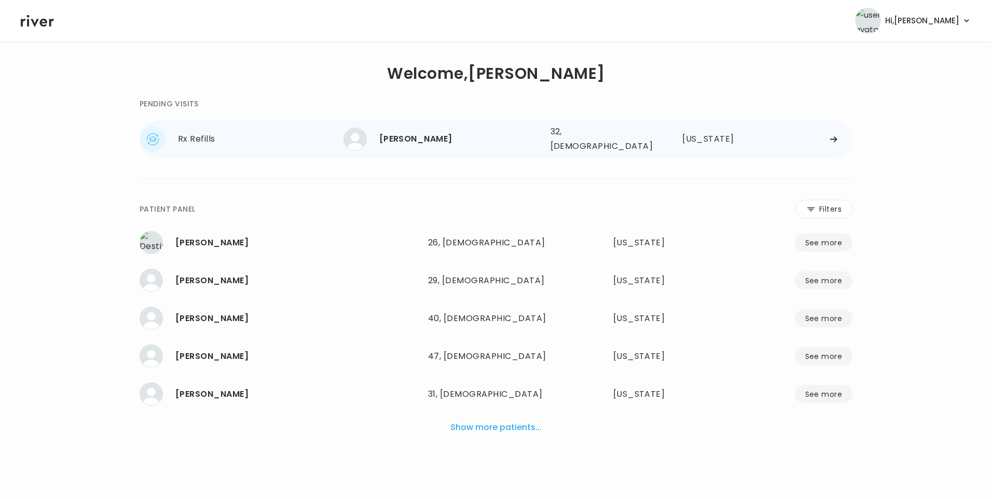  I want to click on img: user avatar, so click(868, 21).